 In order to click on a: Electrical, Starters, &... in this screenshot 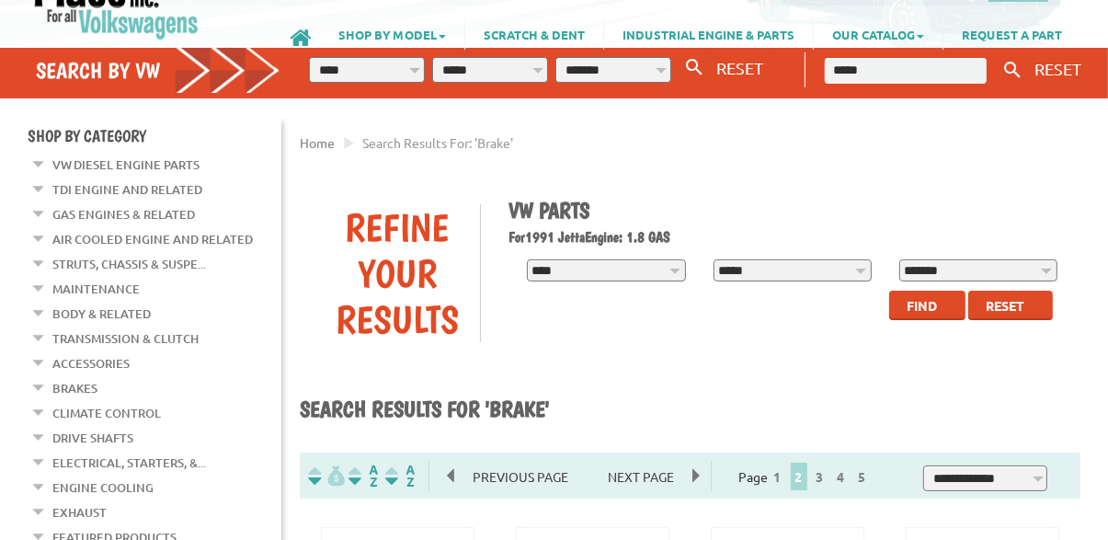, I will do `click(129, 462)`.